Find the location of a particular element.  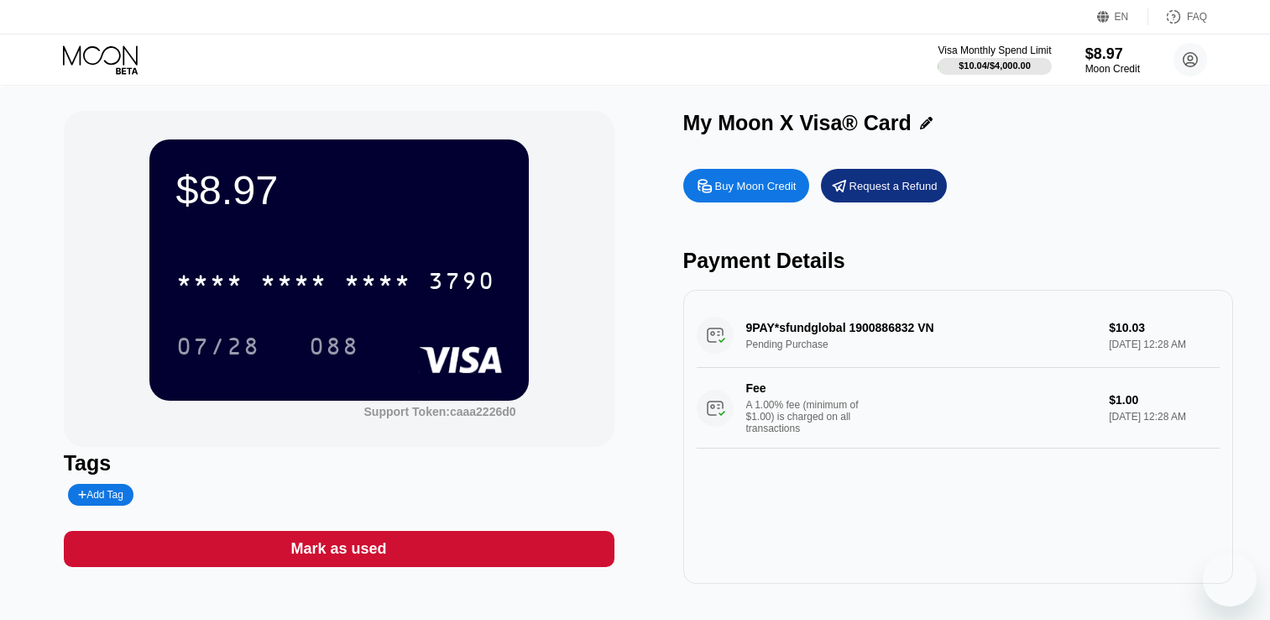

div: A 1.00% fee (minimum of $1.00) is charged on all transactions is located at coordinates (809, 416).